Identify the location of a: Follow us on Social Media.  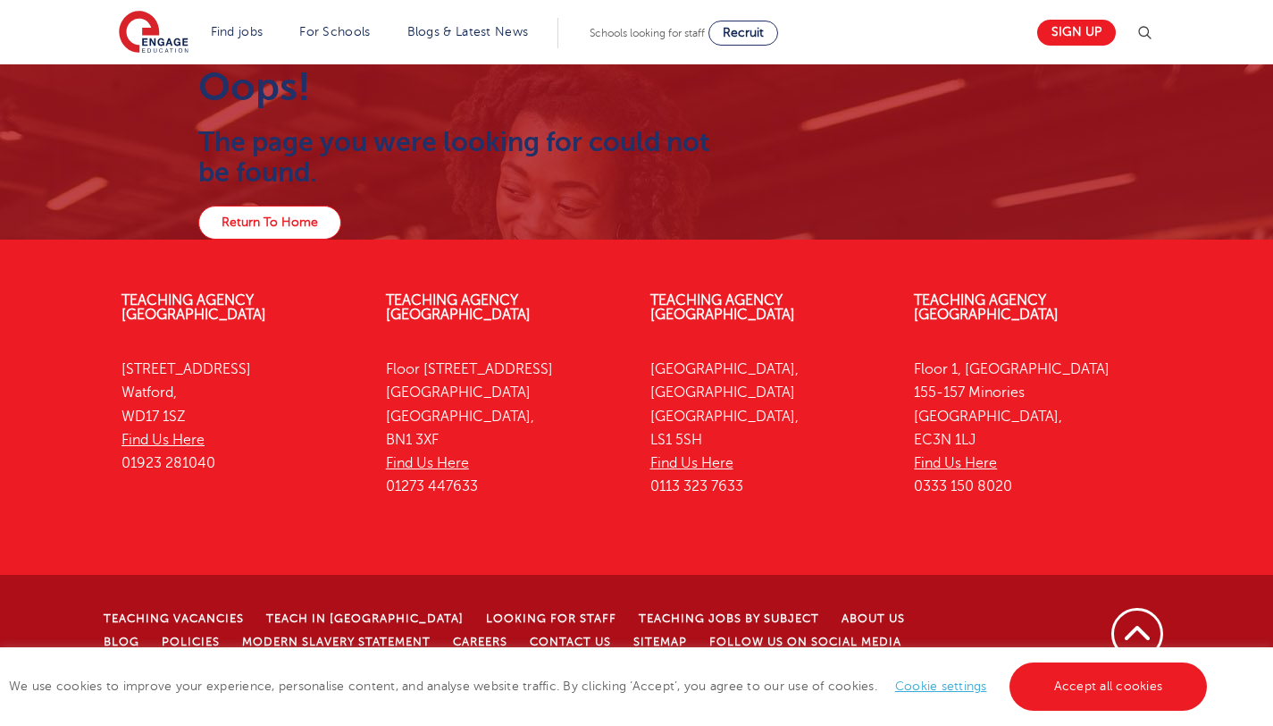
(805, 642).